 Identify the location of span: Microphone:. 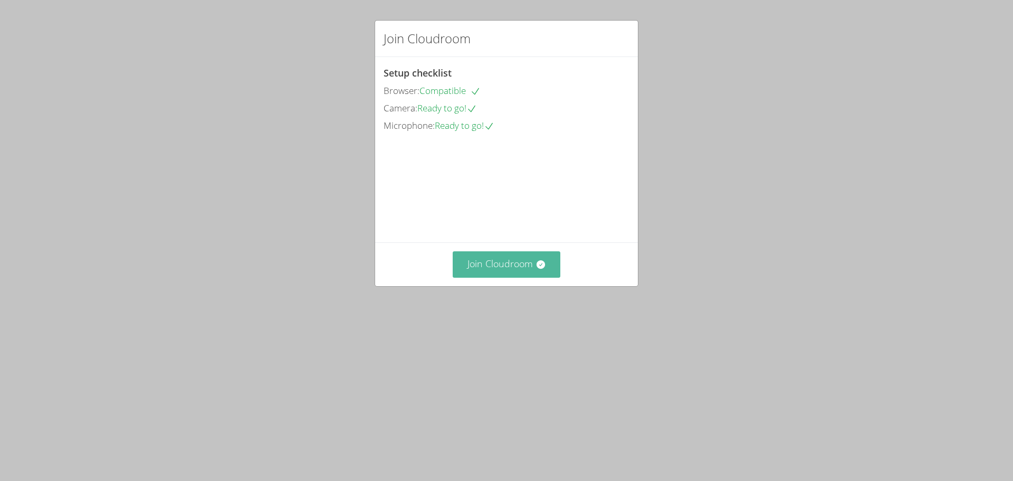
(409, 125).